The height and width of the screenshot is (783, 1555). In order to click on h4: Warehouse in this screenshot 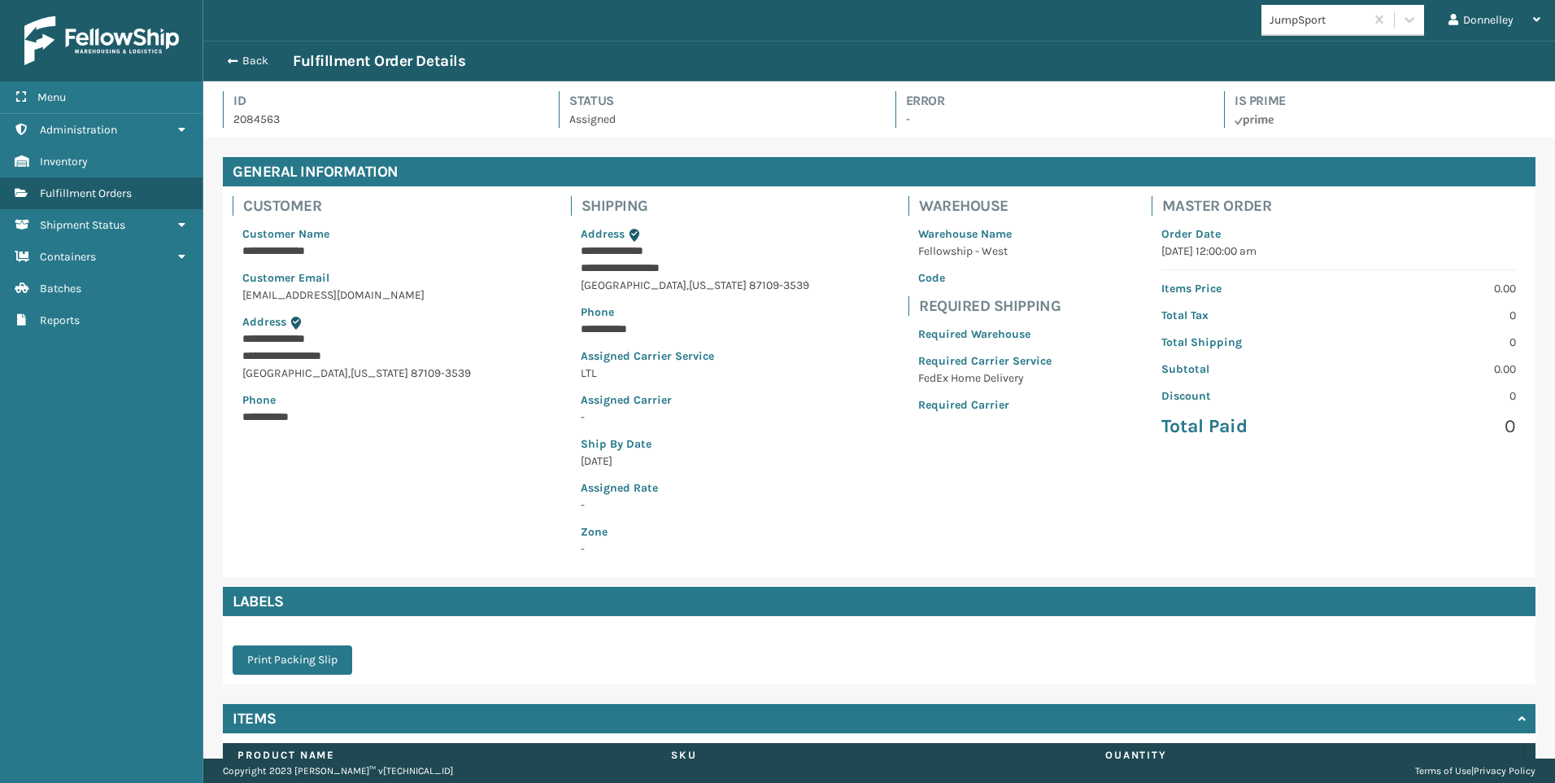, I will do `click(990, 206)`.